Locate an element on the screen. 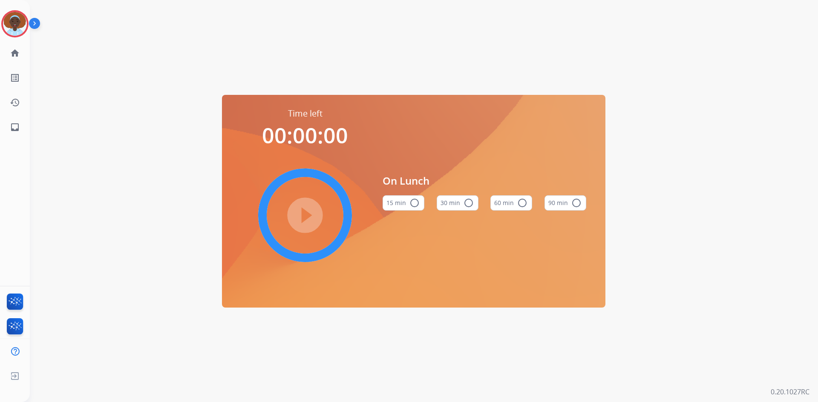 The height and width of the screenshot is (402, 818). button: 90 min is located at coordinates (565, 203).